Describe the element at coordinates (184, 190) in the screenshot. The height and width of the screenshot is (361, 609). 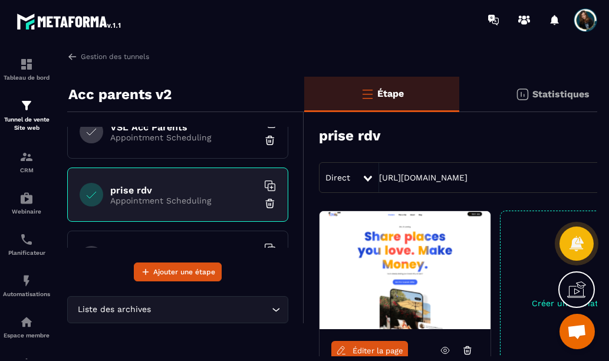
I see `h6: prise rdv` at that location.